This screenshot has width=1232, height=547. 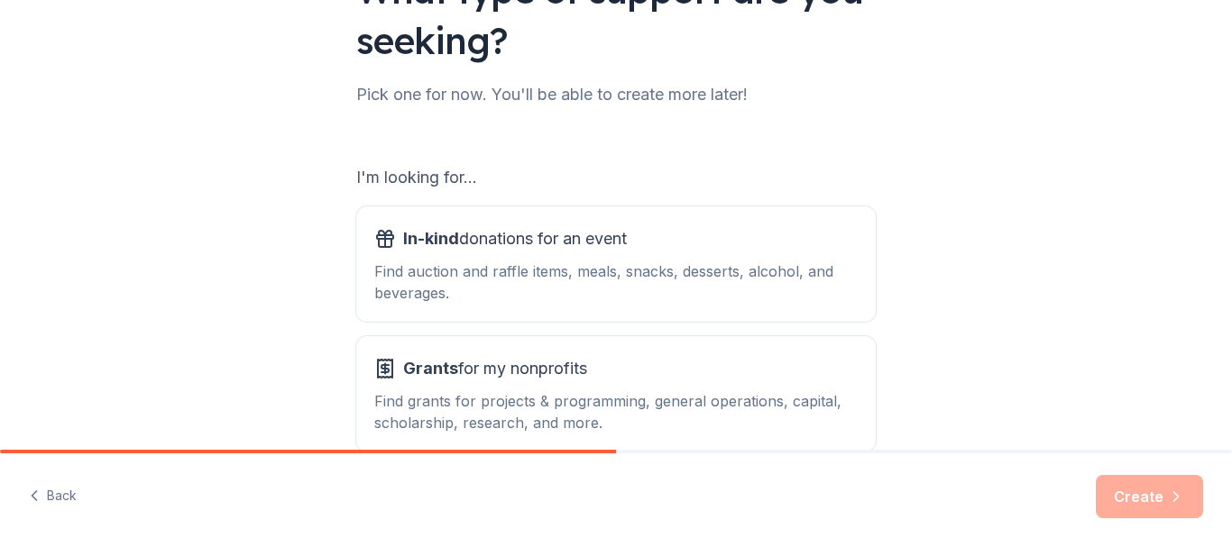 What do you see at coordinates (616, 95) in the screenshot?
I see `div: Pick one for now. You'll be able to create more later!` at bounding box center [616, 95].